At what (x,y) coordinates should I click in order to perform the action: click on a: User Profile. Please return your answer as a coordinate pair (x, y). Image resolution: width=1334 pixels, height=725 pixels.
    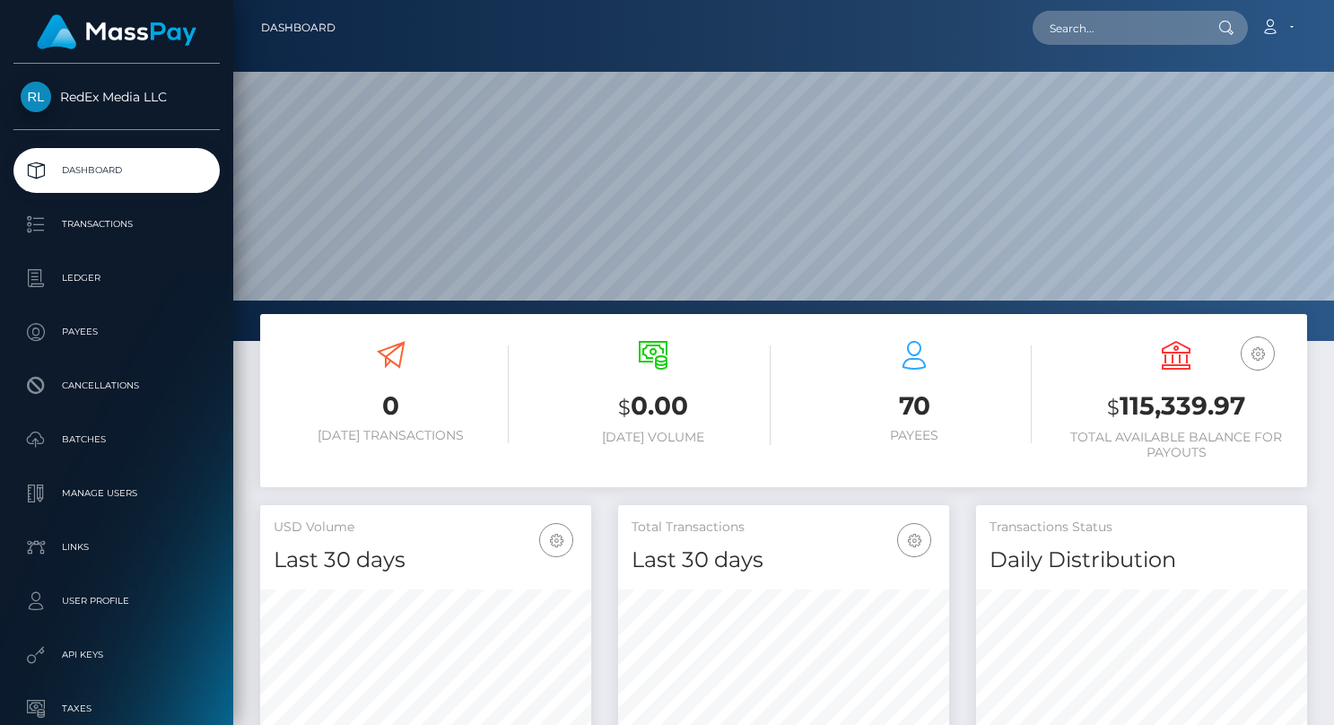
    Looking at the image, I should click on (117, 601).